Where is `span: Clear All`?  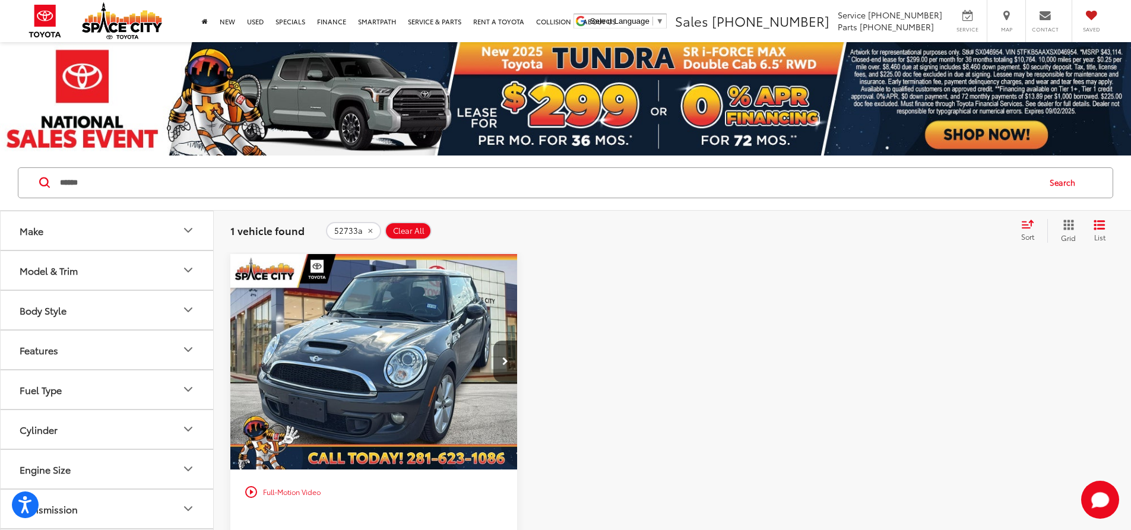 span: Clear All is located at coordinates (408, 231).